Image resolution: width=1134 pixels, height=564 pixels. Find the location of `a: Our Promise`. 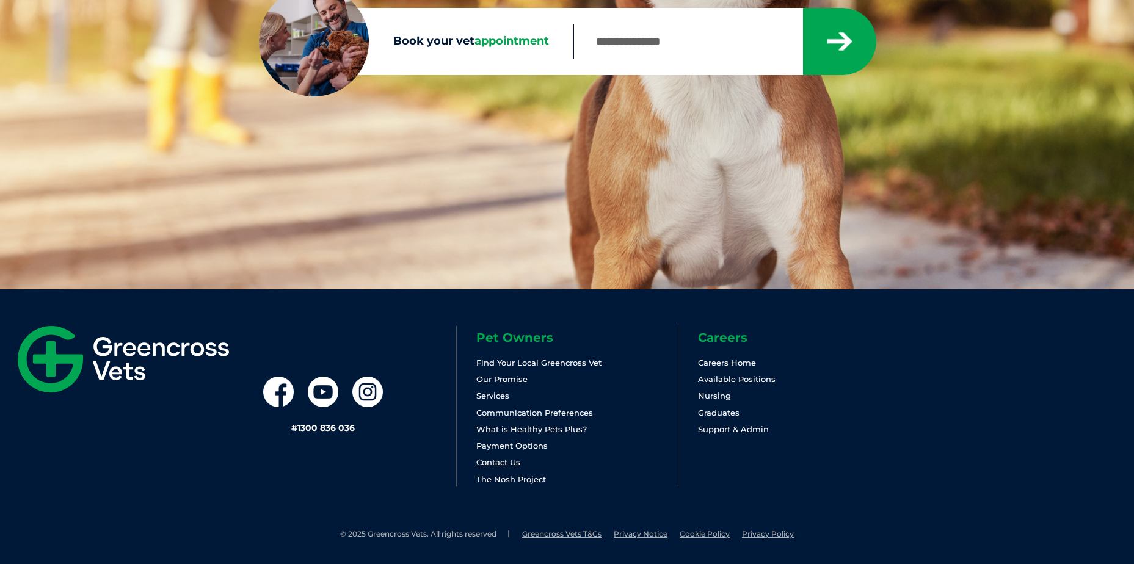

a: Our Promise is located at coordinates (502, 379).